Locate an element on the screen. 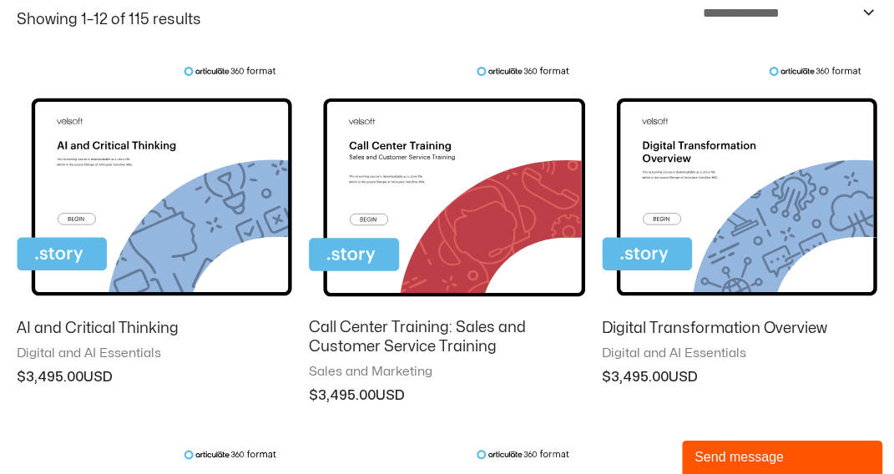 The image size is (894, 474). p: Showing 1–12 of 115 results is located at coordinates (109, 20).